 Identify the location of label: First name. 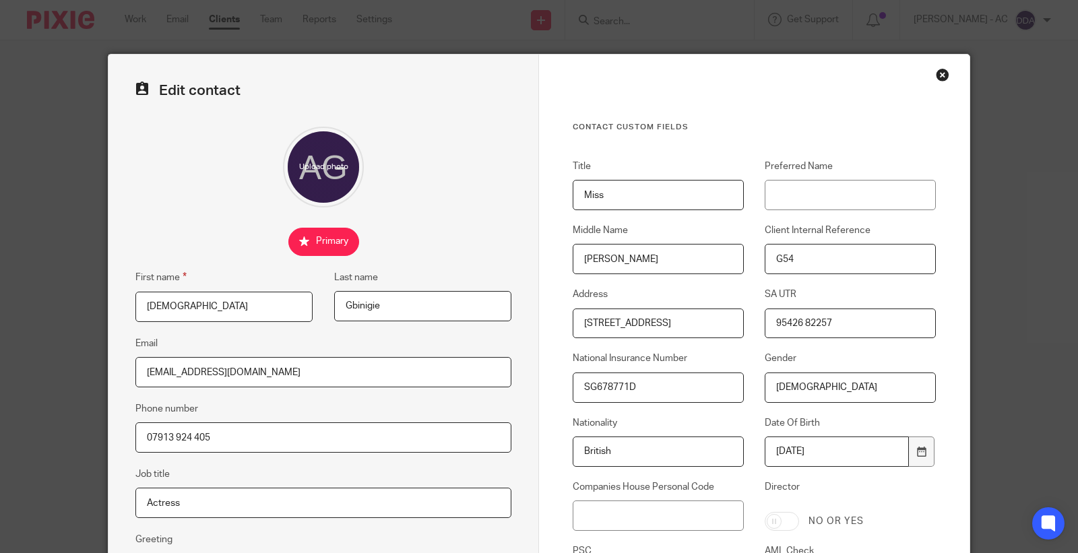
(161, 277).